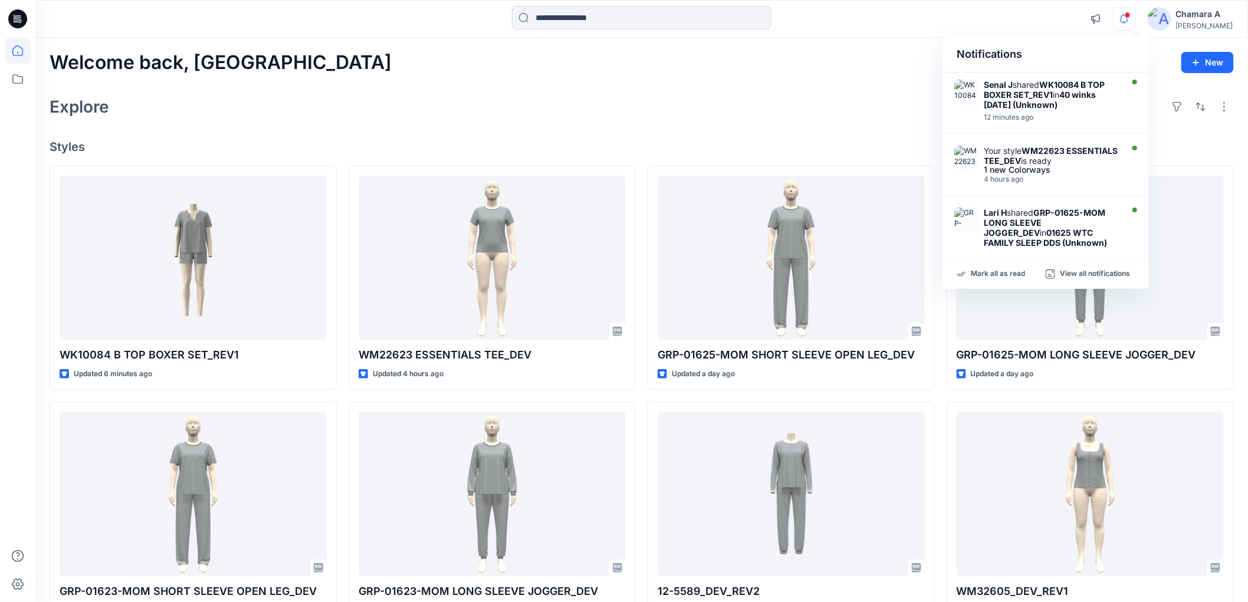  What do you see at coordinates (193, 355) in the screenshot?
I see `p: WK10084 B TOP BOXER SET_REV1` at bounding box center [193, 355].